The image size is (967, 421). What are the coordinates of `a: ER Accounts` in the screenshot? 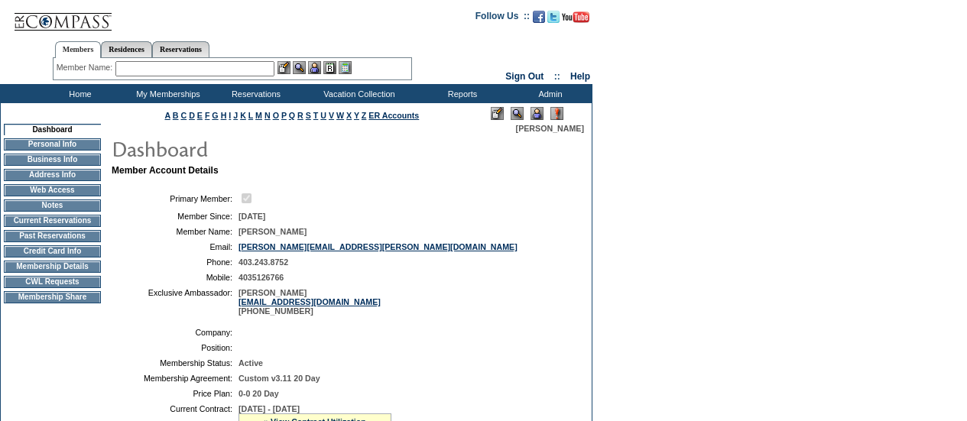 It's located at (394, 115).